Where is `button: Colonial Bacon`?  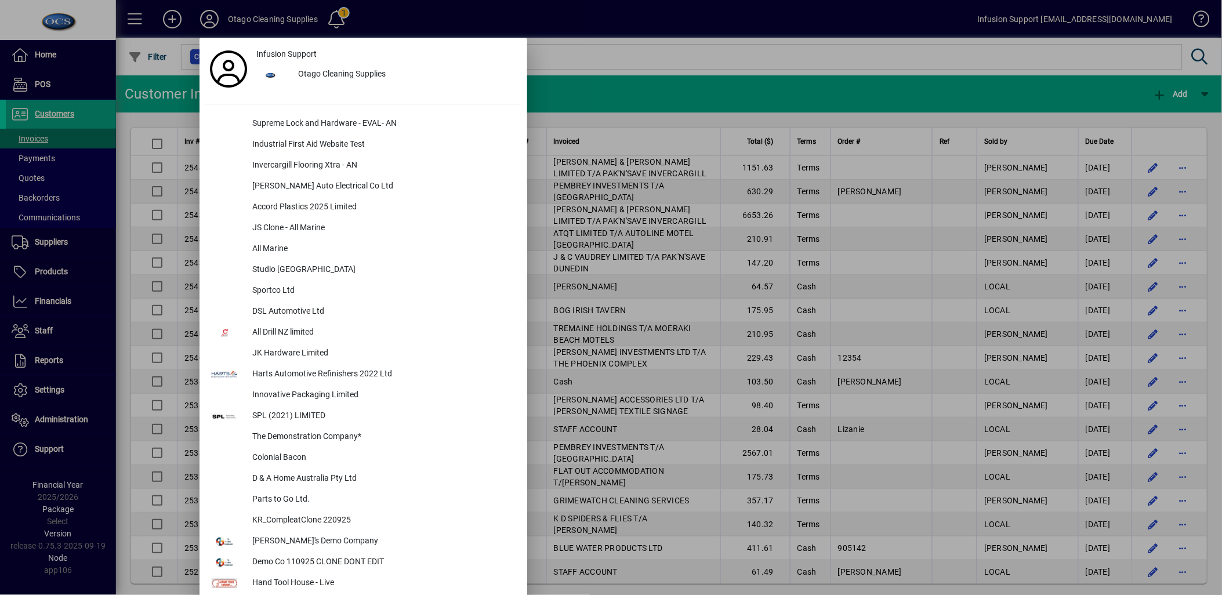
button: Colonial Bacon is located at coordinates (363, 458).